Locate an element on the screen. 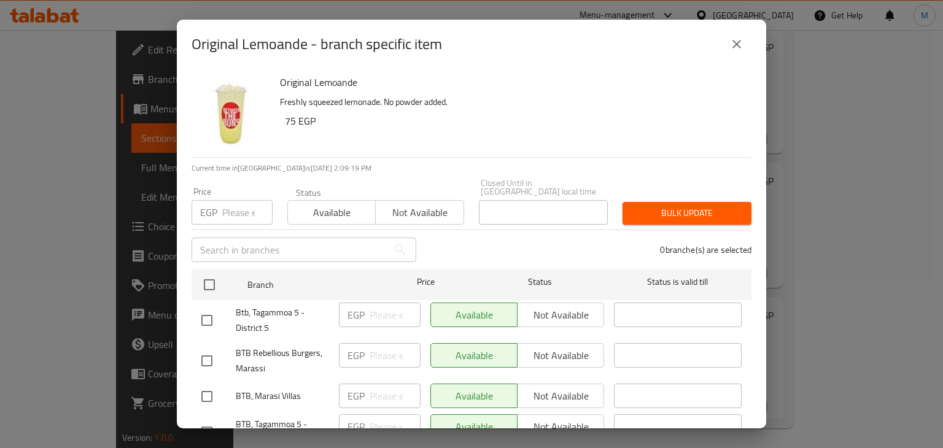 This screenshot has width=943, height=448. span: Price is located at coordinates (425, 282).